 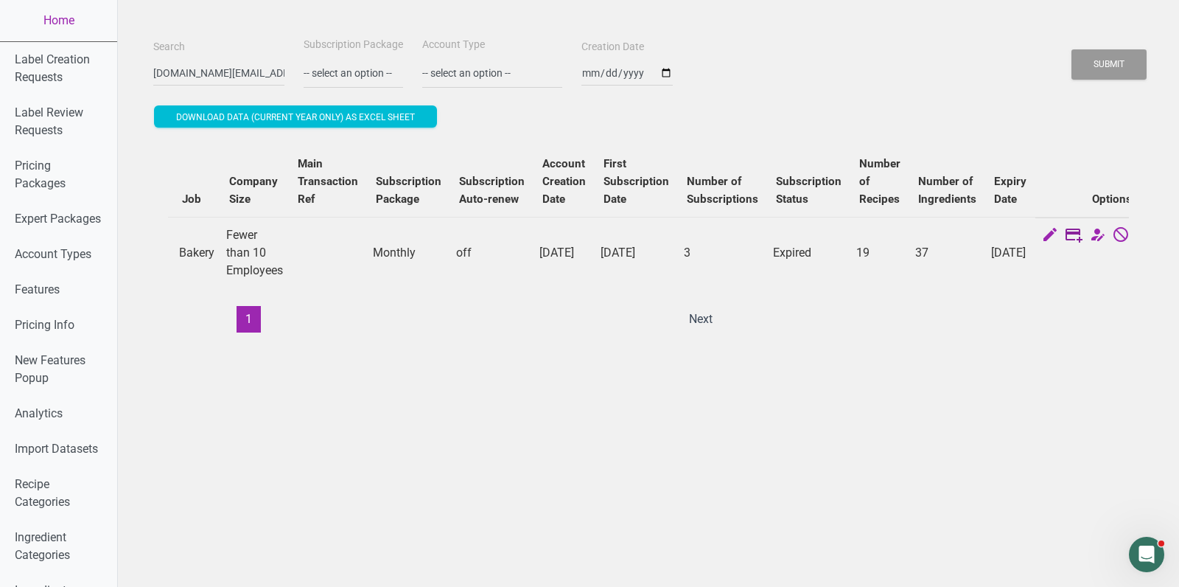 What do you see at coordinates (492, 190) in the screenshot?
I see `b: Subscription Auto-renew` at bounding box center [492, 190].